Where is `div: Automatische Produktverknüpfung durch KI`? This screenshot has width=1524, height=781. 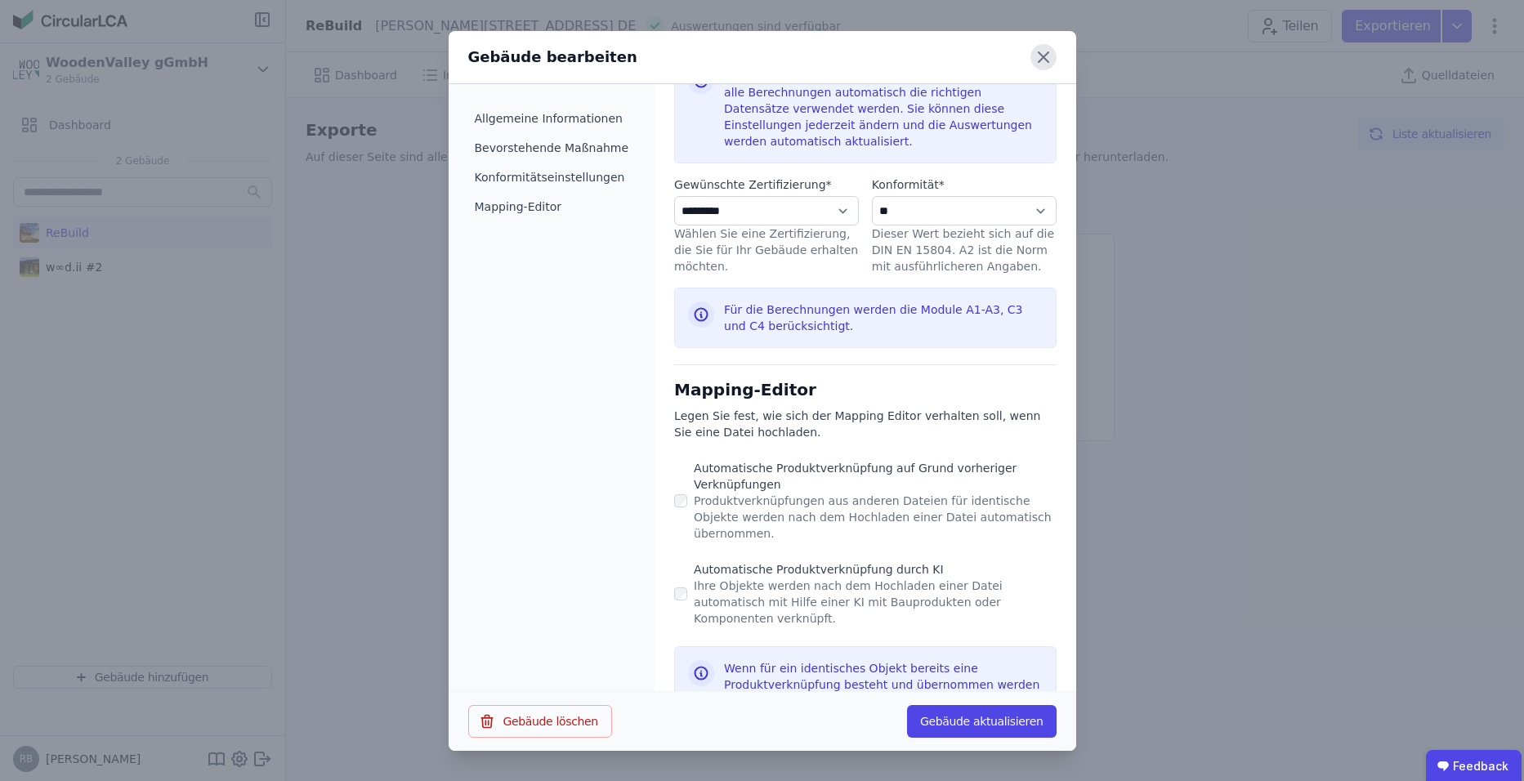
div: Automatische Produktverknüpfung durch KI is located at coordinates (874, 569).